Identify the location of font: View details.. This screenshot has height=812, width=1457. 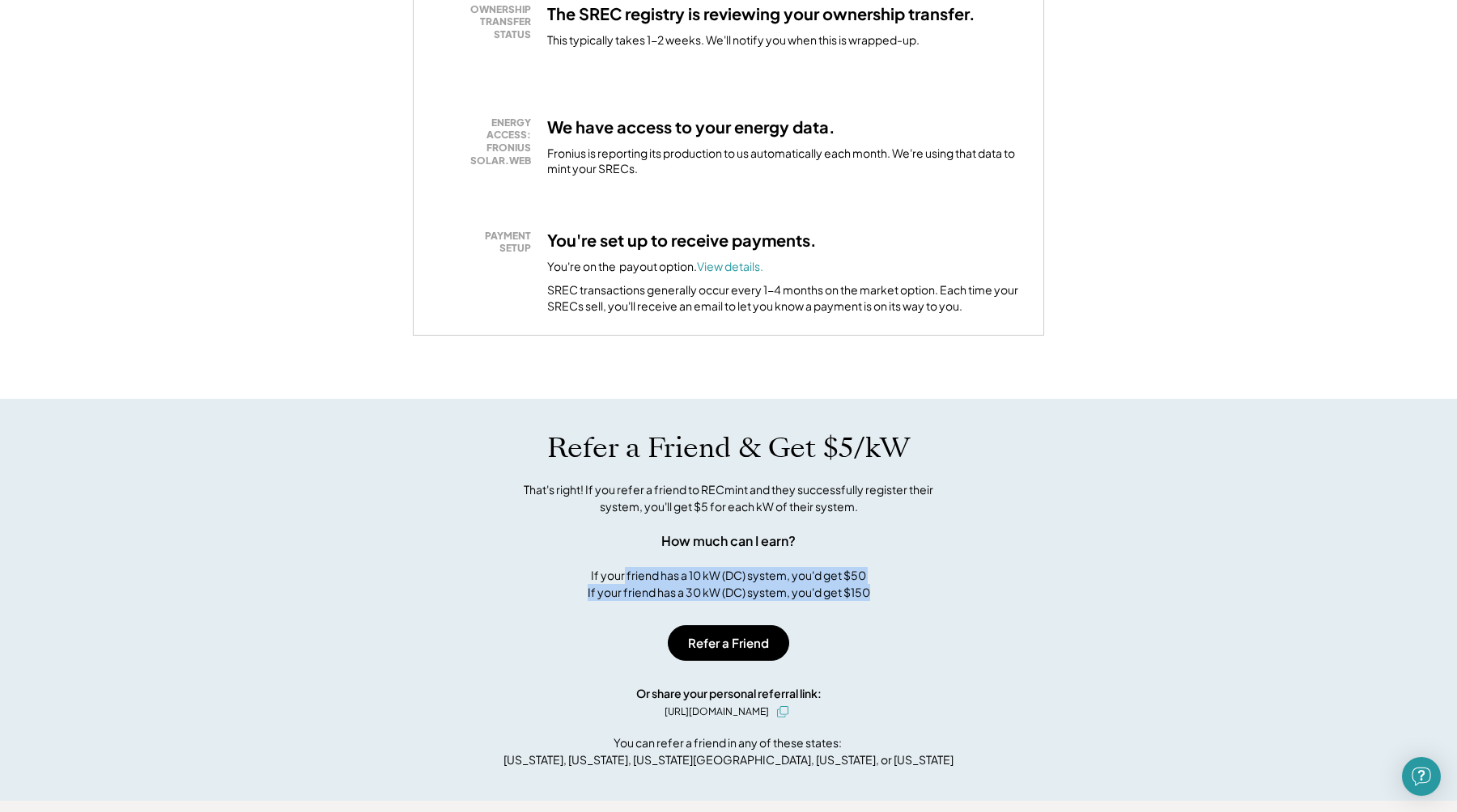
(729, 266).